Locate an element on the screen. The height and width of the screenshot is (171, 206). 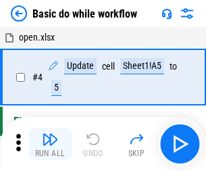
div: Skip is located at coordinates (137, 153).